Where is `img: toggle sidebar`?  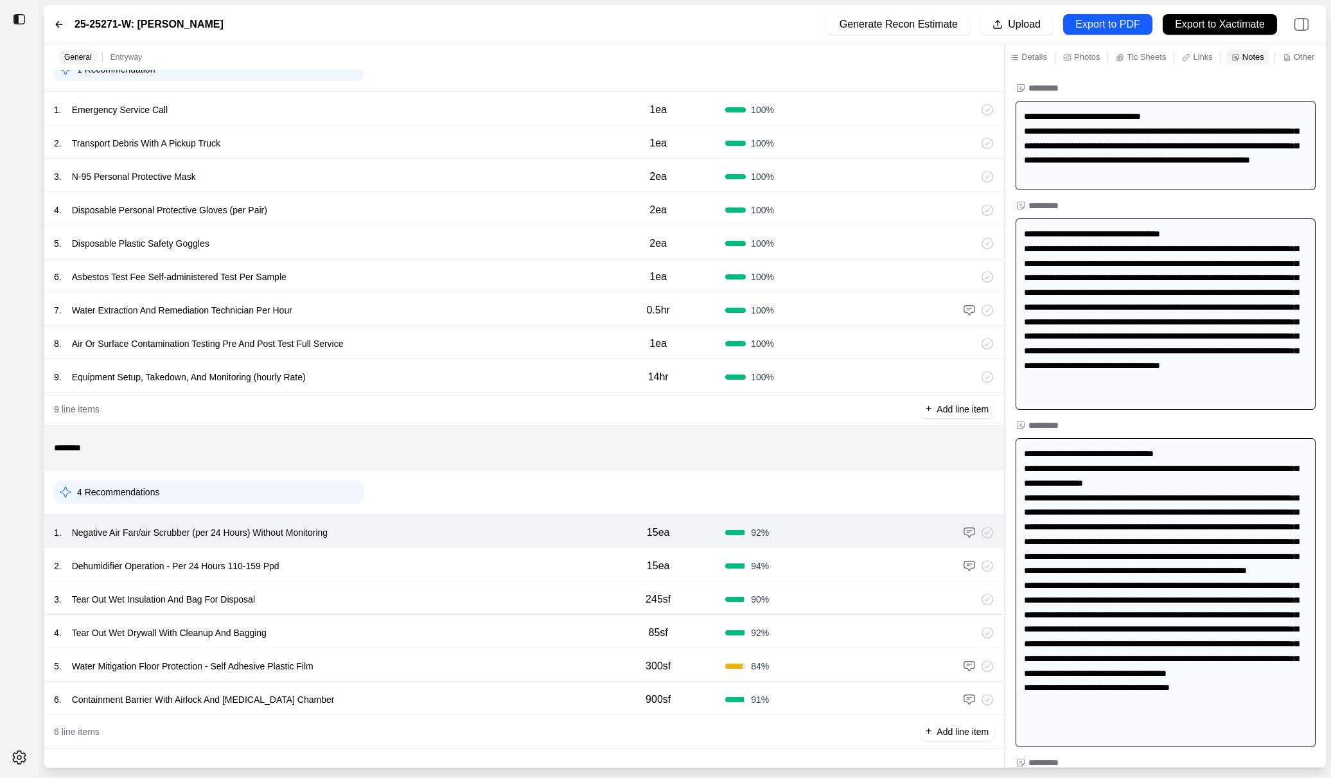
img: toggle sidebar is located at coordinates (19, 19).